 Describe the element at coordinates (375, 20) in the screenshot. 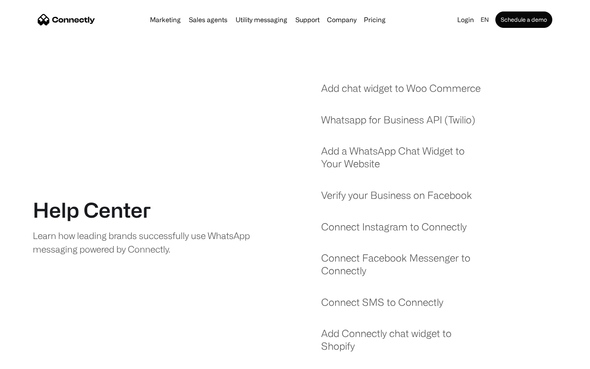

I see `a: Pricing` at that location.